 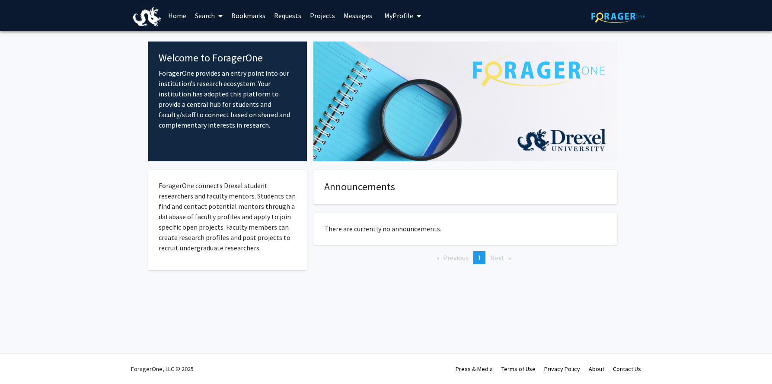 What do you see at coordinates (323, 16) in the screenshot?
I see `a: Projects` at bounding box center [323, 16].